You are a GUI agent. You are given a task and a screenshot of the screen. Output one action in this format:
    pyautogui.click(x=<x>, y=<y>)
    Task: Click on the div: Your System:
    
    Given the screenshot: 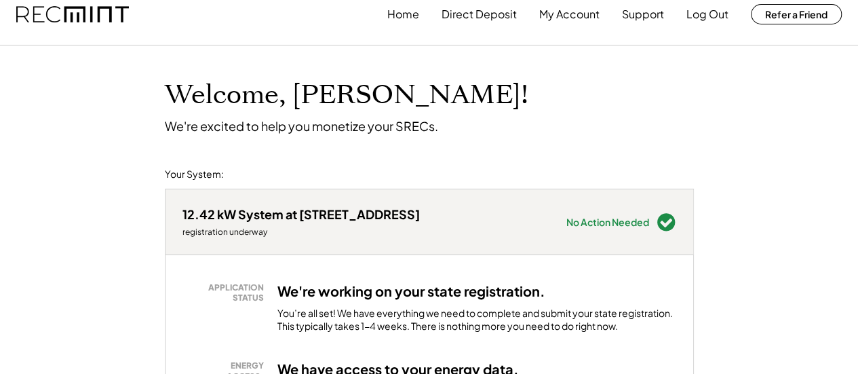 What is the action you would take?
    pyautogui.click(x=194, y=174)
    